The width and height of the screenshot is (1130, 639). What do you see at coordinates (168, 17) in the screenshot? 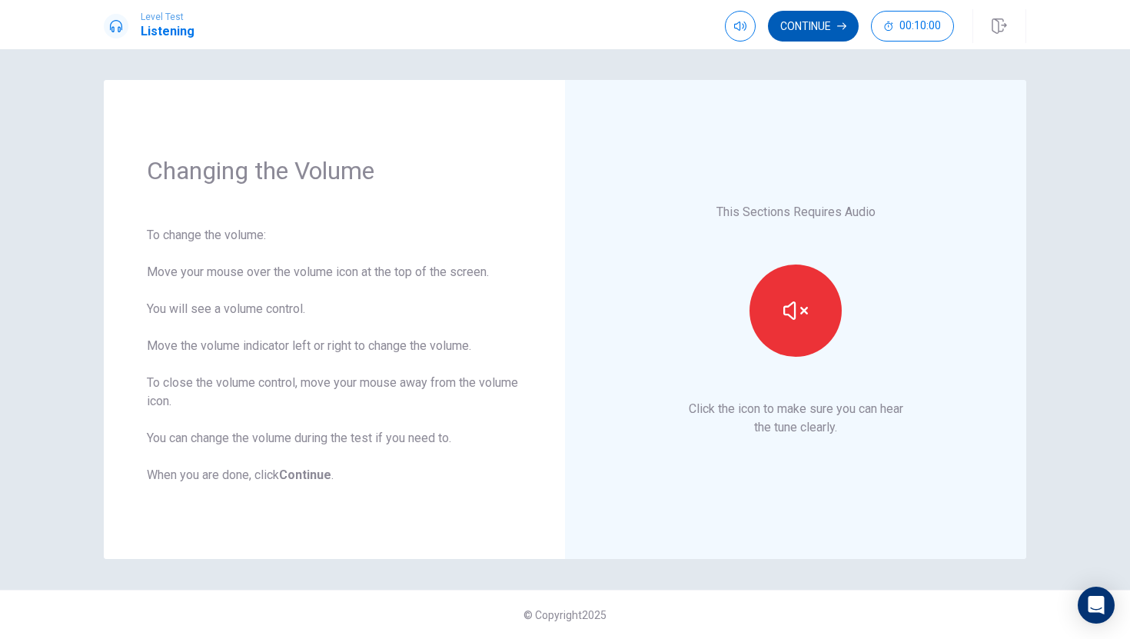
I see `span: Level Test` at bounding box center [168, 17].